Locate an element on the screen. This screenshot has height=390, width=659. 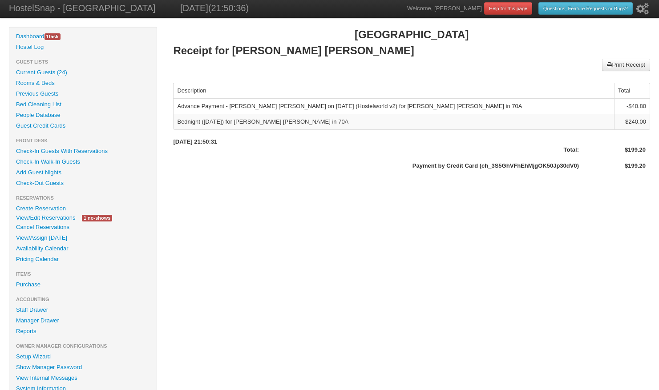
div: -$40.80 is located at coordinates (632, 106).